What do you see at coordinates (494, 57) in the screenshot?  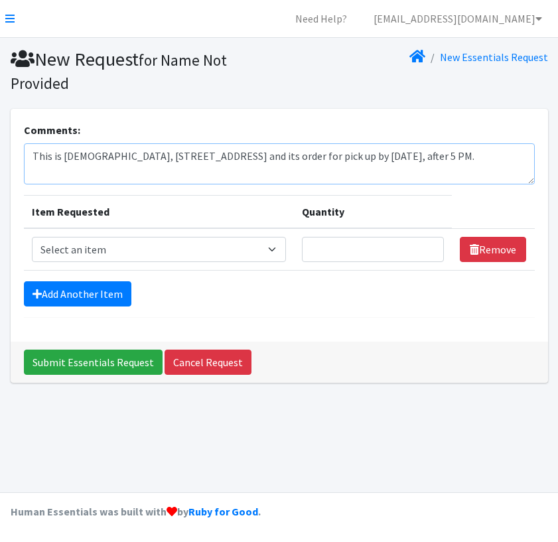 I see `a: New Essentials Request` at bounding box center [494, 57].